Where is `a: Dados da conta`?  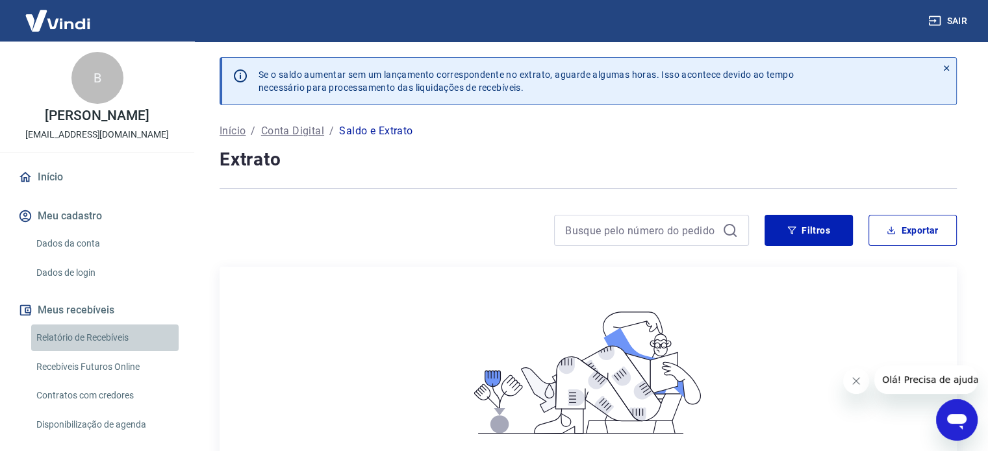 a: Dados da conta is located at coordinates (105, 243).